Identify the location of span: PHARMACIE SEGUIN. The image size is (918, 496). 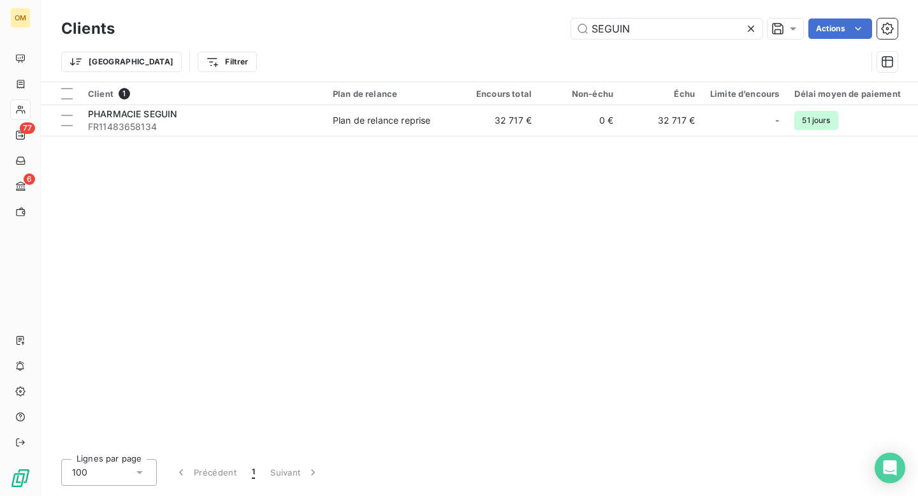
(133, 113).